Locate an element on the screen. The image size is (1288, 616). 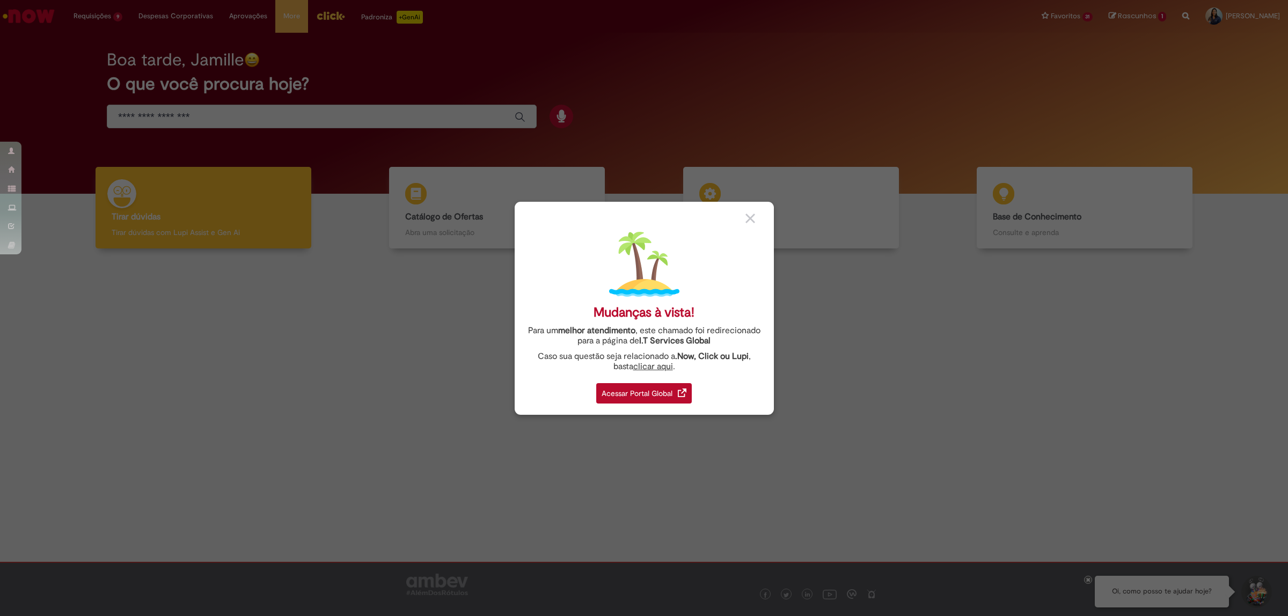
a: Acessar Portal Global is located at coordinates (644, 390).